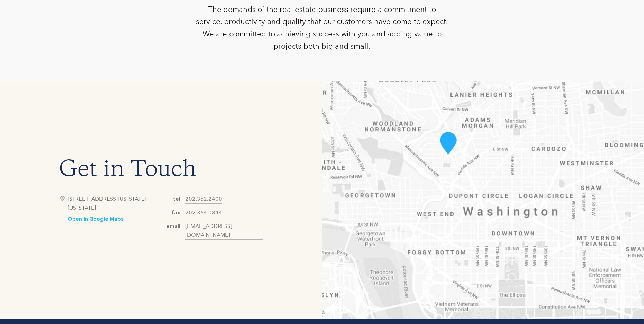 This screenshot has height=324, width=644. What do you see at coordinates (322, 28) in the screenshot?
I see `div: The demands of the real estate business require a commitment to service, productivity and quality...` at bounding box center [322, 28].